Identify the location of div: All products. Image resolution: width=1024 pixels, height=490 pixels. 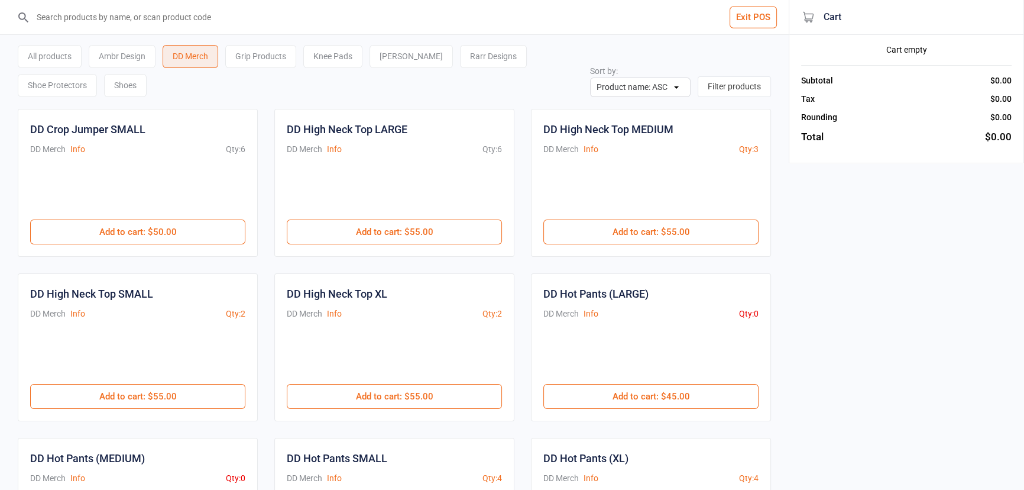
(50, 56).